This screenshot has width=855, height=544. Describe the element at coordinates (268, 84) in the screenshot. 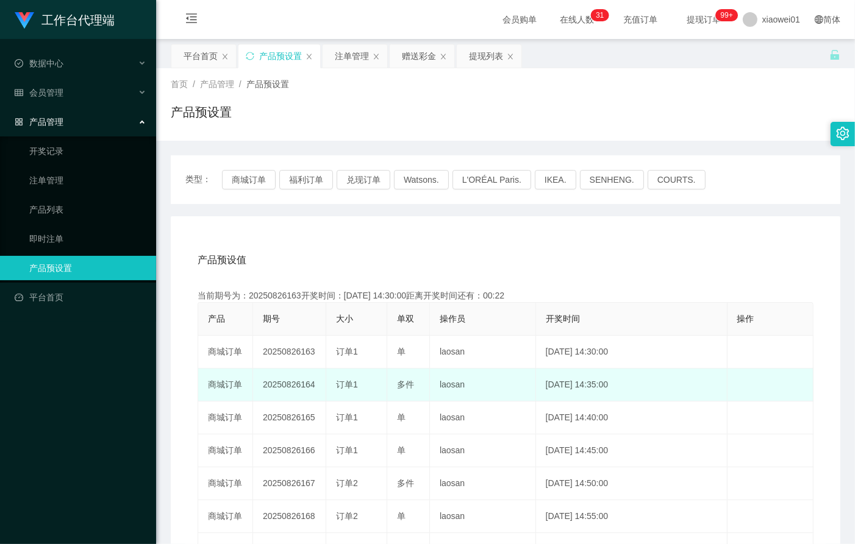

I see `span: 产品预设置` at that location.